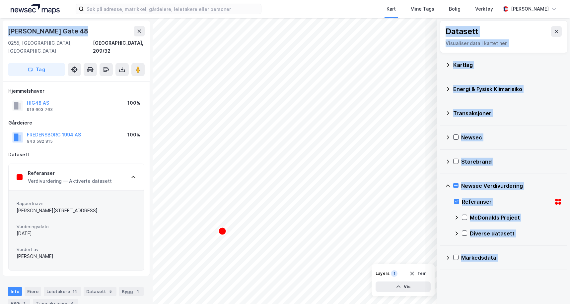 The image size is (570, 304). What do you see at coordinates (507, 89) in the screenshot?
I see `div: Energi & Fysisk Klimarisiko` at bounding box center [507, 89].